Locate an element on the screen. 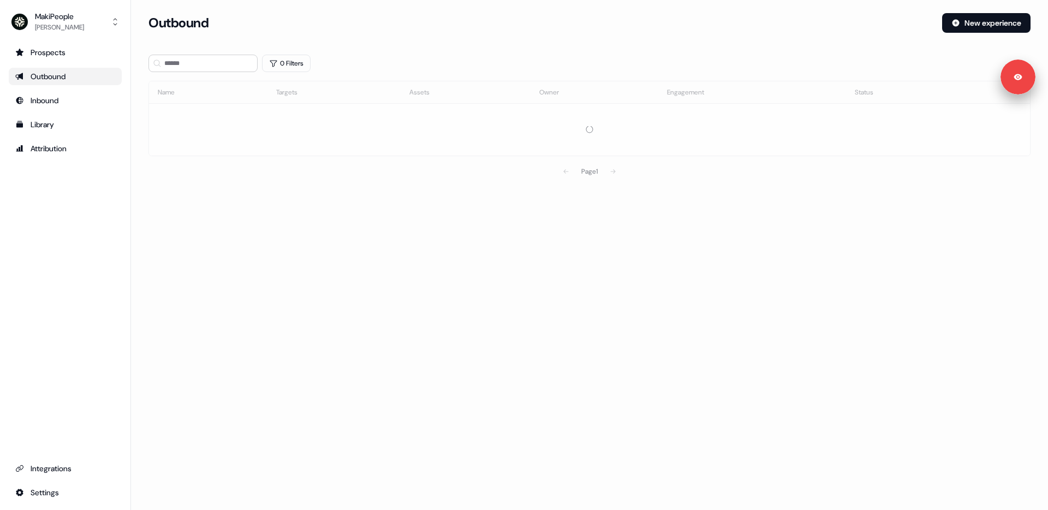 This screenshot has height=510, width=1048. div: Prospects is located at coordinates (65, 52).